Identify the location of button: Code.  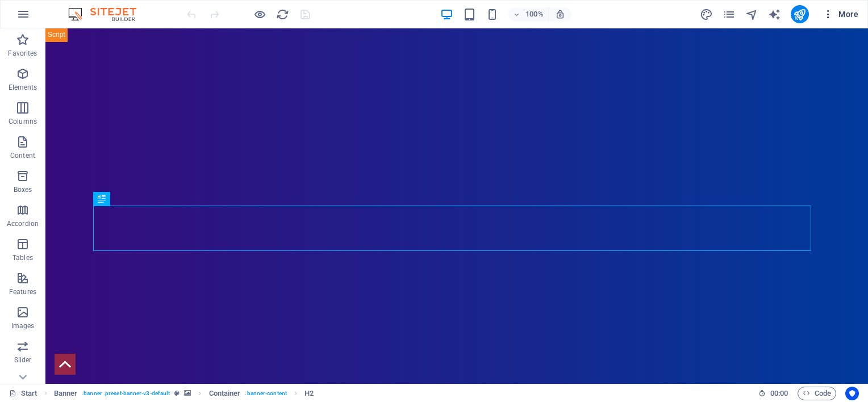
(817, 394).